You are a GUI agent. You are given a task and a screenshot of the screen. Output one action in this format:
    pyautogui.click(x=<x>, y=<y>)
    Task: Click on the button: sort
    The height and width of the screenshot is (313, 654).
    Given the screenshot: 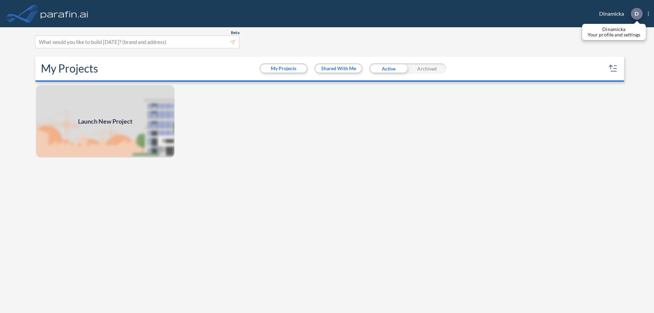 What is the action you would take?
    pyautogui.click(x=613, y=68)
    